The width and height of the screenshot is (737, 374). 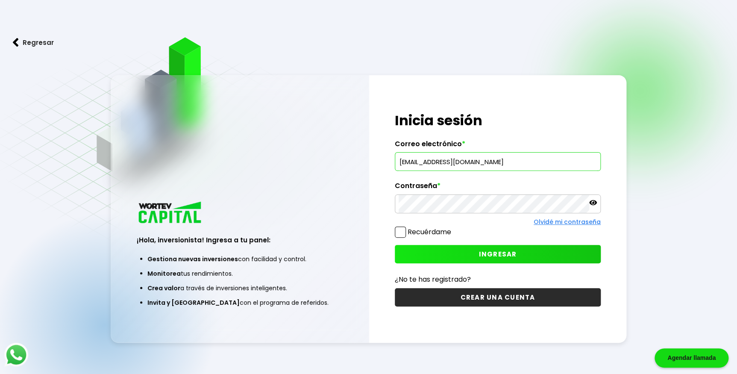 What do you see at coordinates (498, 188) in the screenshot?
I see `label: Contraseña` at bounding box center [498, 188].